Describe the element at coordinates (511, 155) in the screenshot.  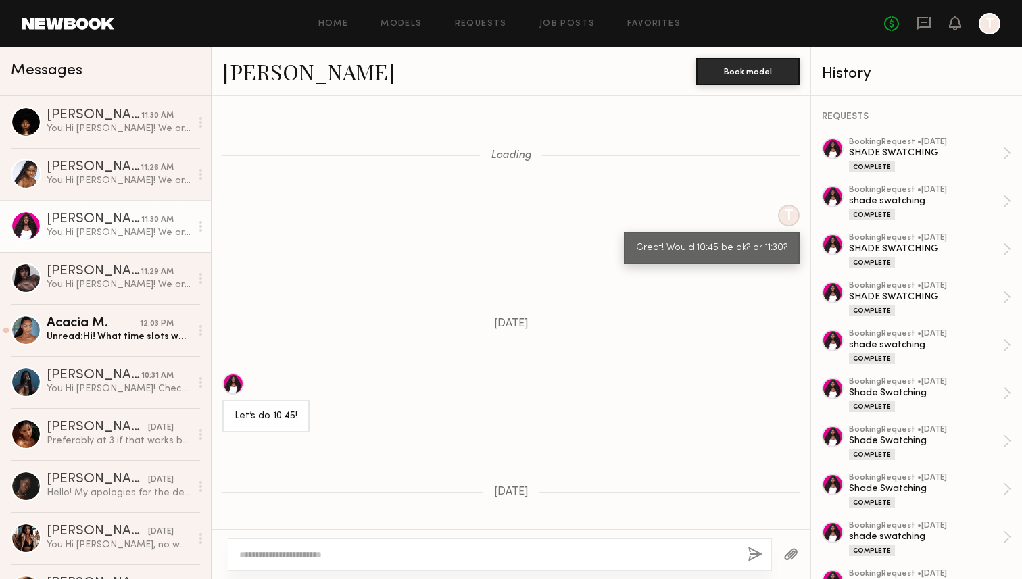
I see `span: Loading` at that location.